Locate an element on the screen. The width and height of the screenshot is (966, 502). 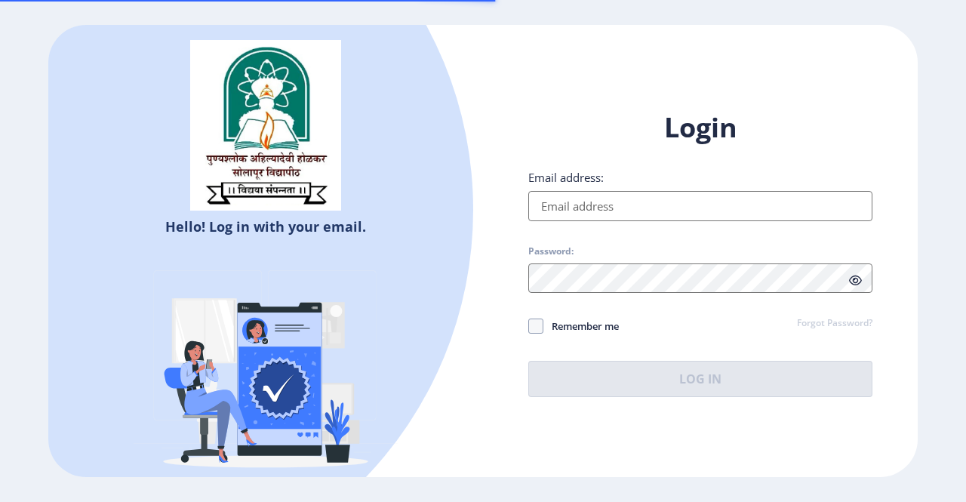
span: Remember me is located at coordinates (581, 326).